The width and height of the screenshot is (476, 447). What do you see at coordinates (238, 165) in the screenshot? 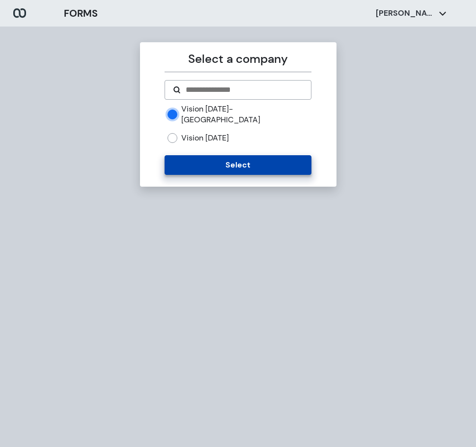
I see `button: Select` at bounding box center [238, 165].